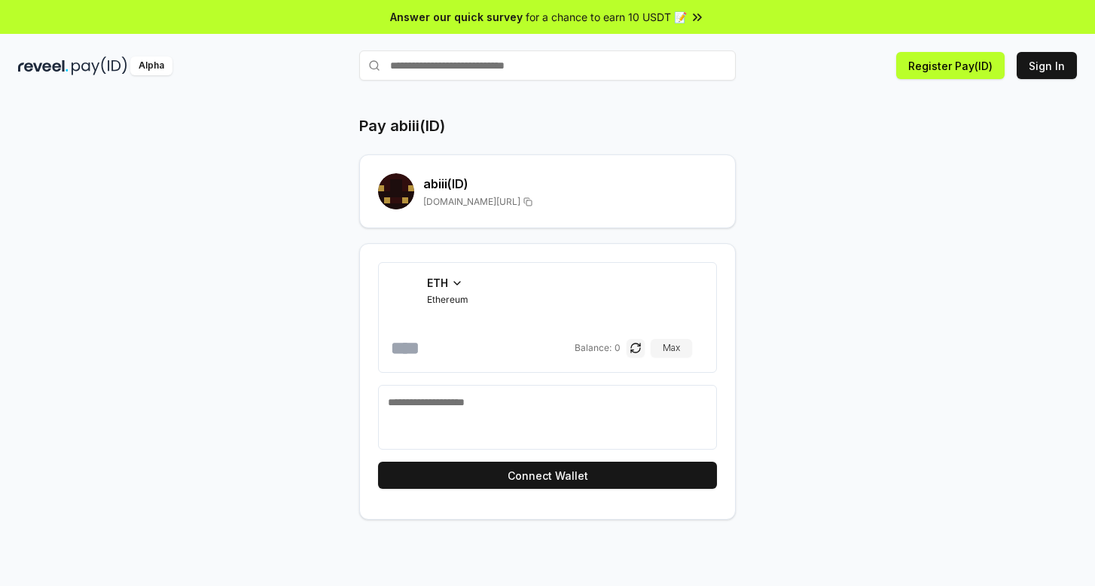 Image resolution: width=1095 pixels, height=586 pixels. What do you see at coordinates (99, 66) in the screenshot?
I see `img: pay_id` at bounding box center [99, 66].